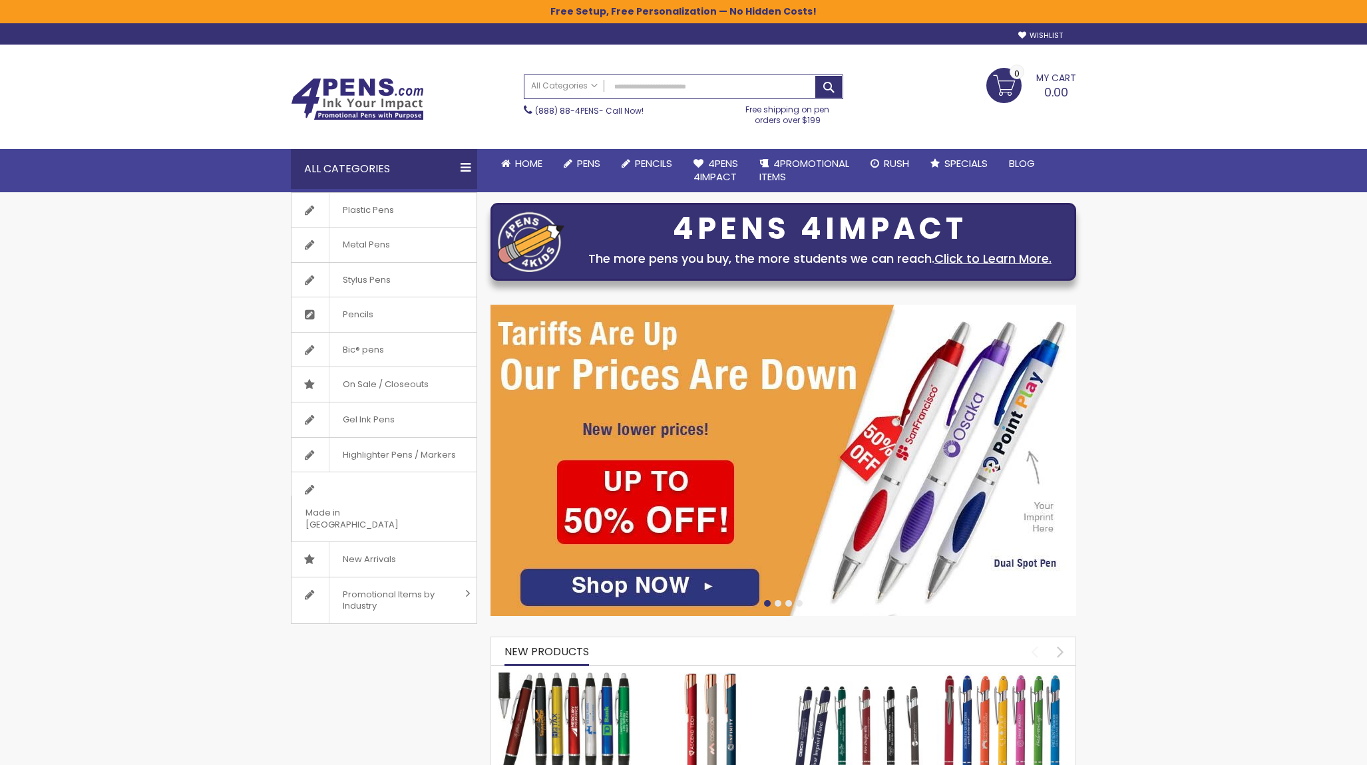 Image resolution: width=1367 pixels, height=765 pixels. Describe the element at coordinates (1003, 677) in the screenshot. I see `a: Ellipse Softy Brights with Stylus Pen - Laser` at that location.